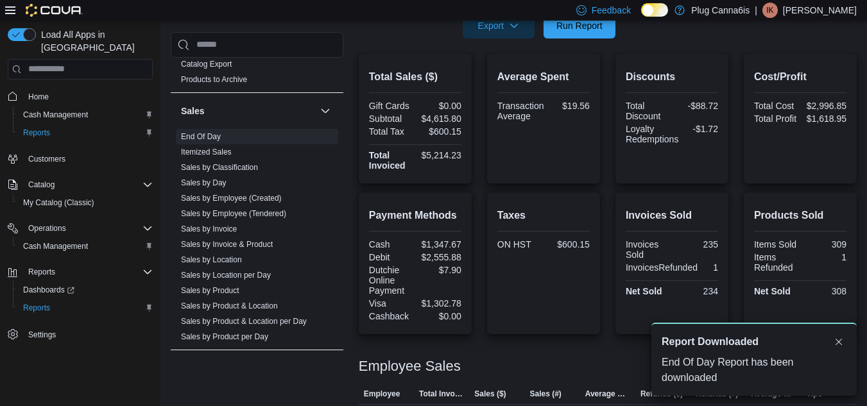  What do you see at coordinates (440, 257) in the screenshot?
I see `div: $2,555.88` at bounding box center [440, 257].